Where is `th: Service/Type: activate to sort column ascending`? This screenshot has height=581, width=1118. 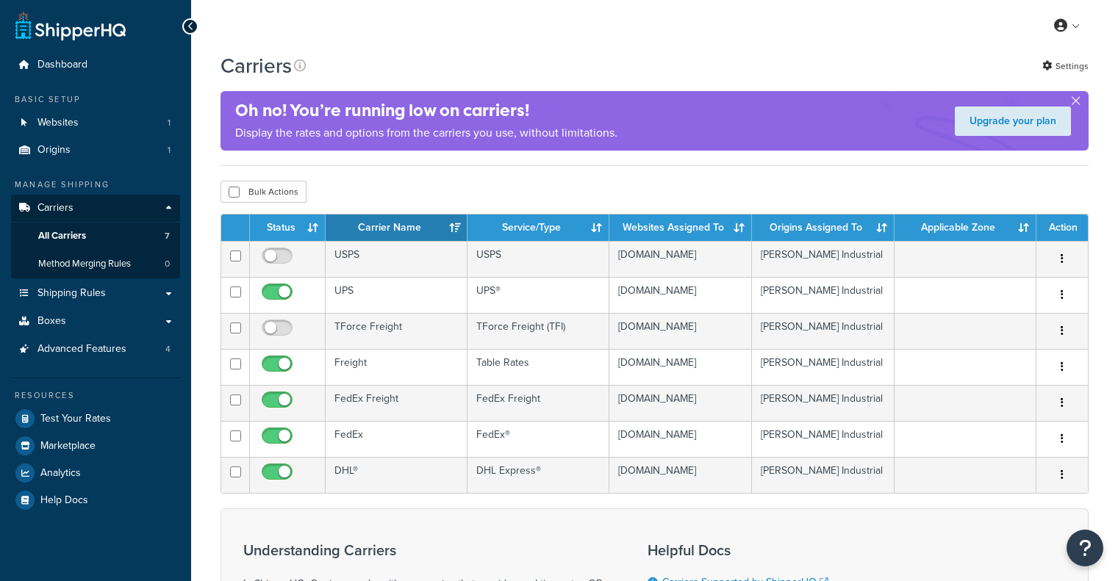
th: Service/Type: activate to sort column ascending is located at coordinates (538, 228).